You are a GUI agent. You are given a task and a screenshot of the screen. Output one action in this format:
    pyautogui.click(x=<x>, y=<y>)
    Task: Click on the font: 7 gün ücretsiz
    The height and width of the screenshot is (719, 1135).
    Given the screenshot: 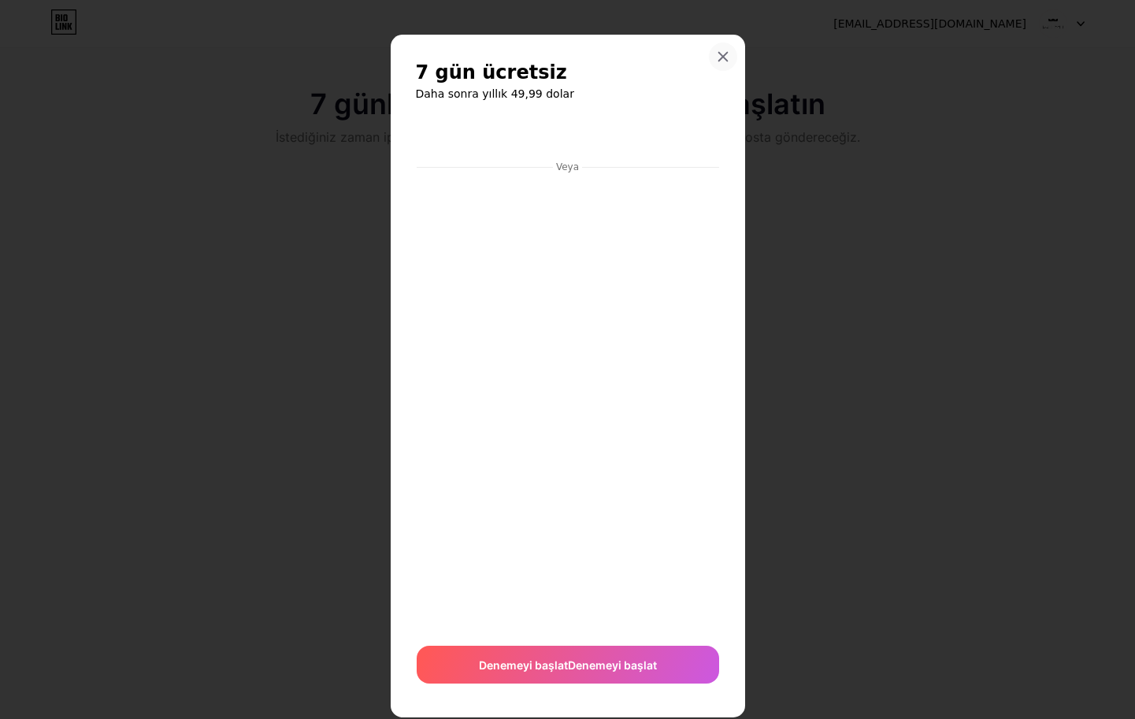 What is the action you would take?
    pyautogui.click(x=491, y=72)
    